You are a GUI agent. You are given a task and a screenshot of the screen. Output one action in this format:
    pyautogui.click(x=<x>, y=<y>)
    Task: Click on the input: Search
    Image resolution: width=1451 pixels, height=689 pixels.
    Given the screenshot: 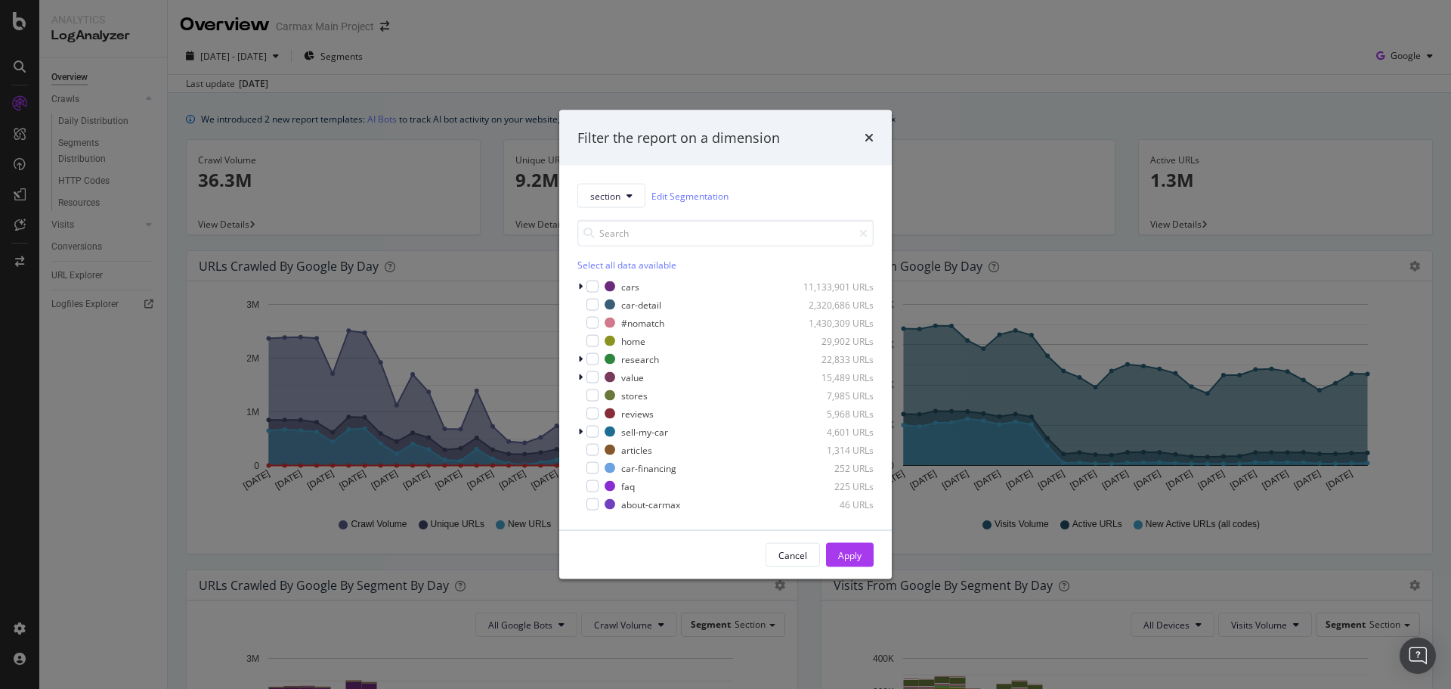 What is the action you would take?
    pyautogui.click(x=726, y=233)
    